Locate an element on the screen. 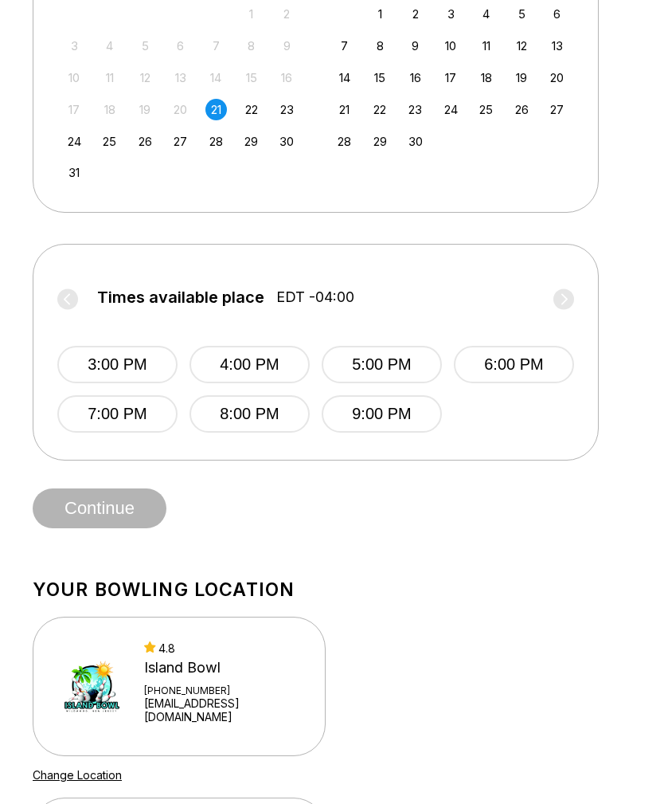  div: Choose Thursday, September 25th, 2025 is located at coordinates (486, 109).